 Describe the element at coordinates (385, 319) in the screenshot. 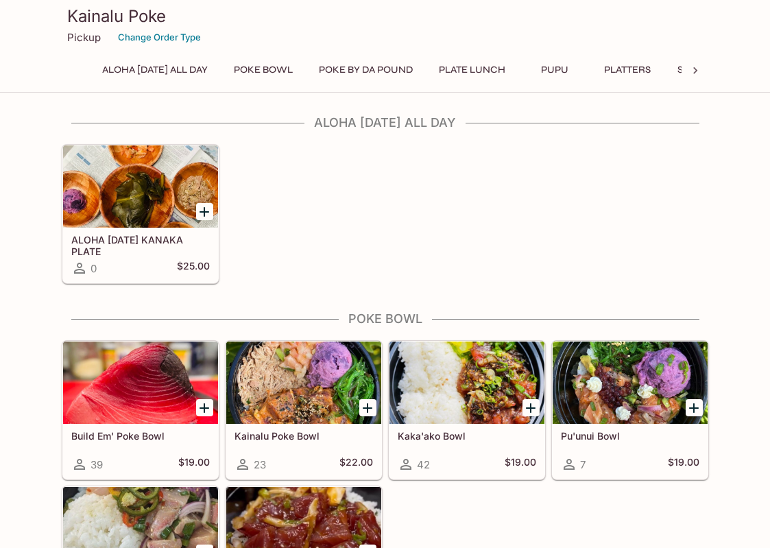

I see `h4: Poke Bowl` at that location.